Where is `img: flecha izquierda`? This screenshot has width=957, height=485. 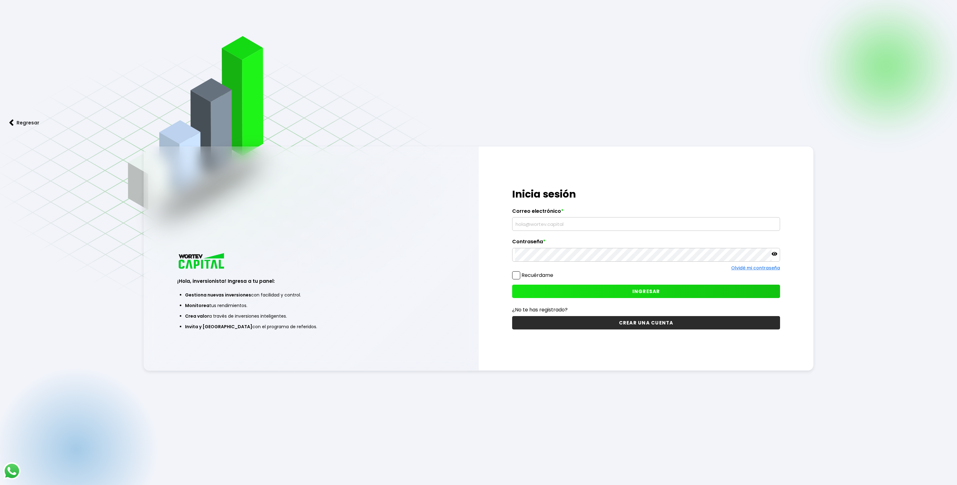
img: flecha izquierda is located at coordinates (12, 123).